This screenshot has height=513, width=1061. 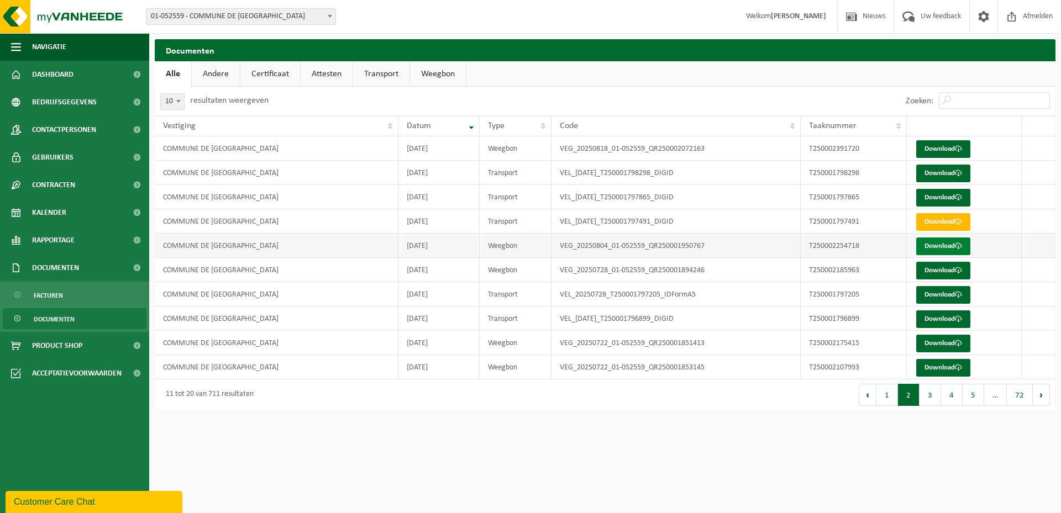 I want to click on td: VEG_20250804_01-052559_QR250001950767, so click(x=676, y=246).